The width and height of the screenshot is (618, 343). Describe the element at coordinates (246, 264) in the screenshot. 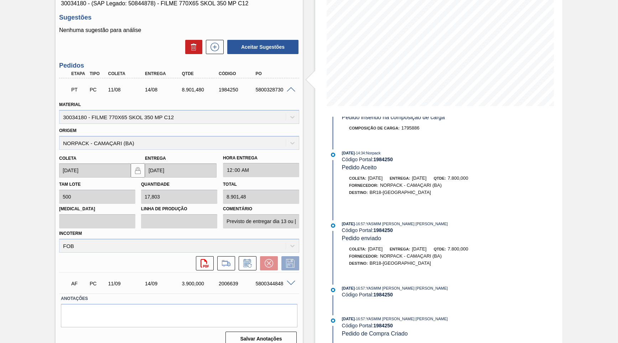

I see `div: Informar alteração no pedido` at that location.